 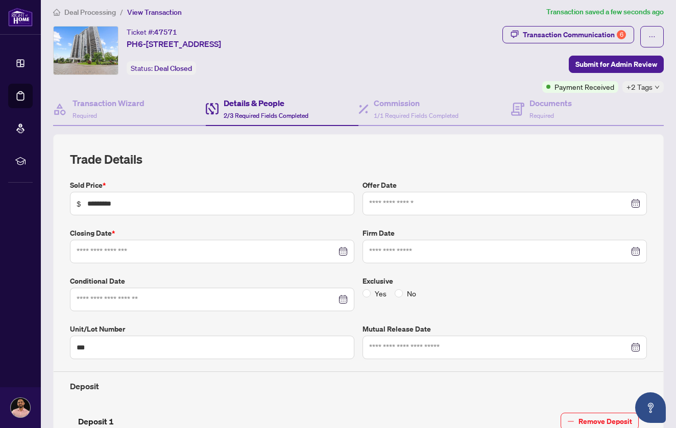 What do you see at coordinates (86, 51) in the screenshot?
I see `img: IMG-W12202230_1.jpg` at bounding box center [86, 51].